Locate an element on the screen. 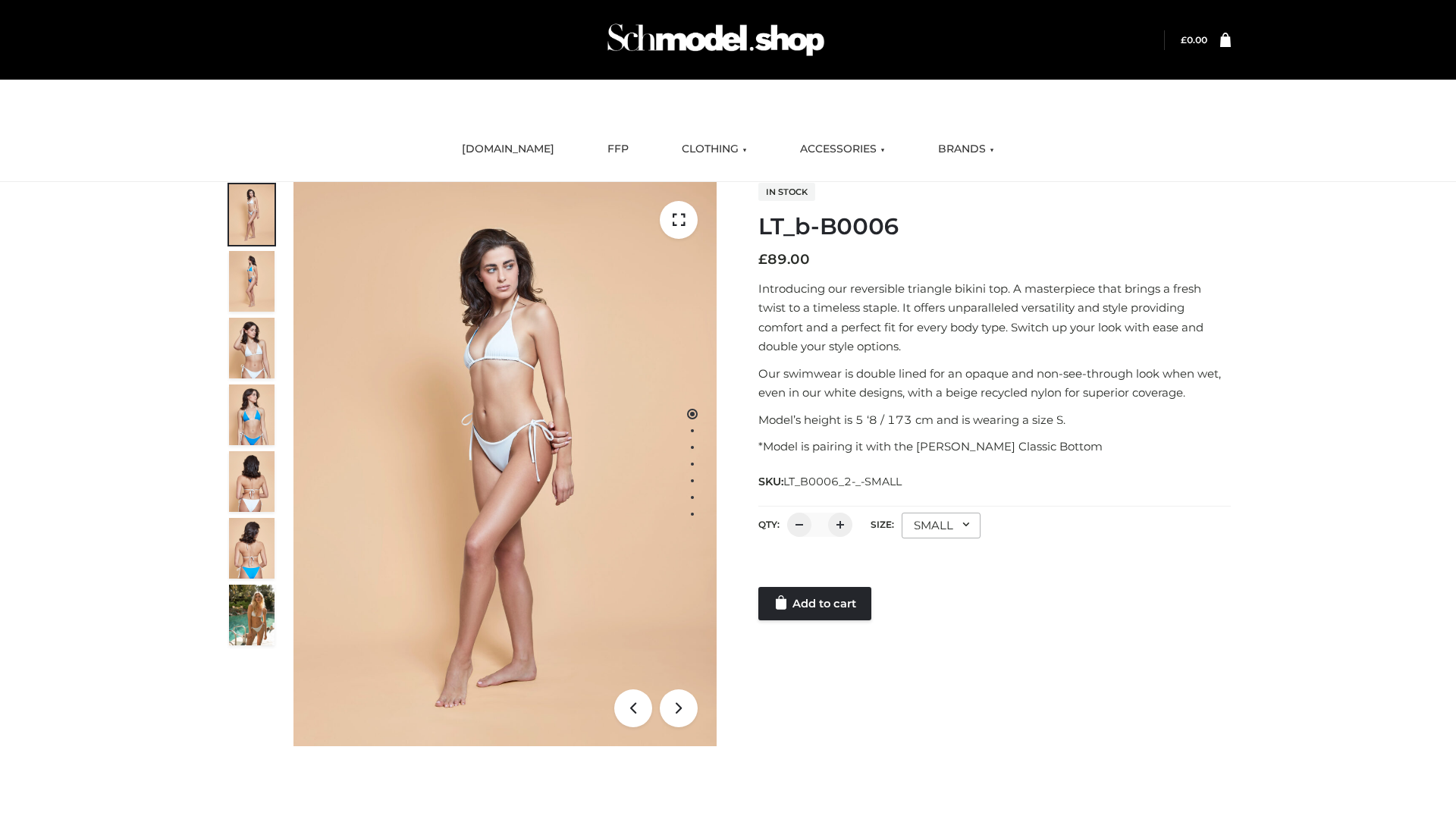 Image resolution: width=1456 pixels, height=819 pixels. a: ACCESSORIES is located at coordinates (843, 150).